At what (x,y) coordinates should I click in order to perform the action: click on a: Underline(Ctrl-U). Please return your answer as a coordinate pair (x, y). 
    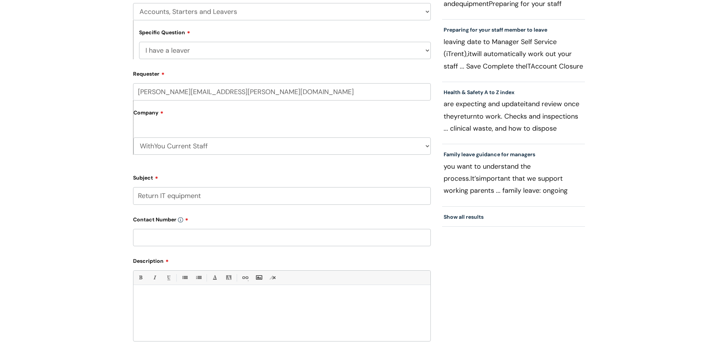
    Looking at the image, I should click on (168, 278).